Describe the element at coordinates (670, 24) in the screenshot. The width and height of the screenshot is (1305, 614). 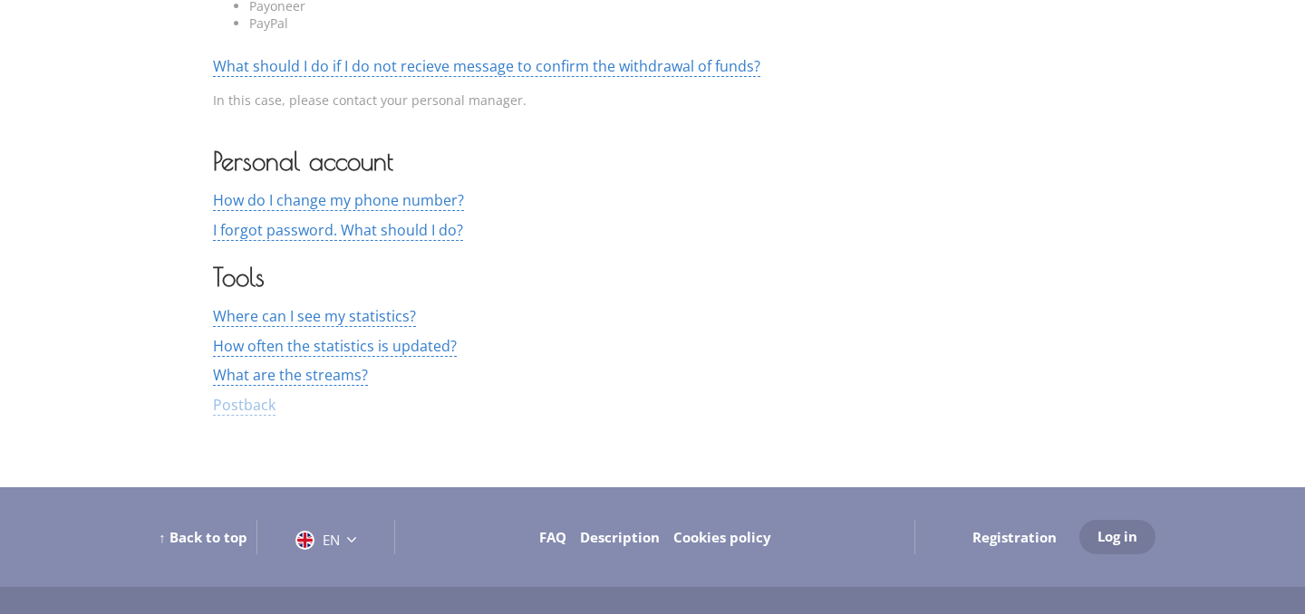
I see `li: PayPal` at that location.